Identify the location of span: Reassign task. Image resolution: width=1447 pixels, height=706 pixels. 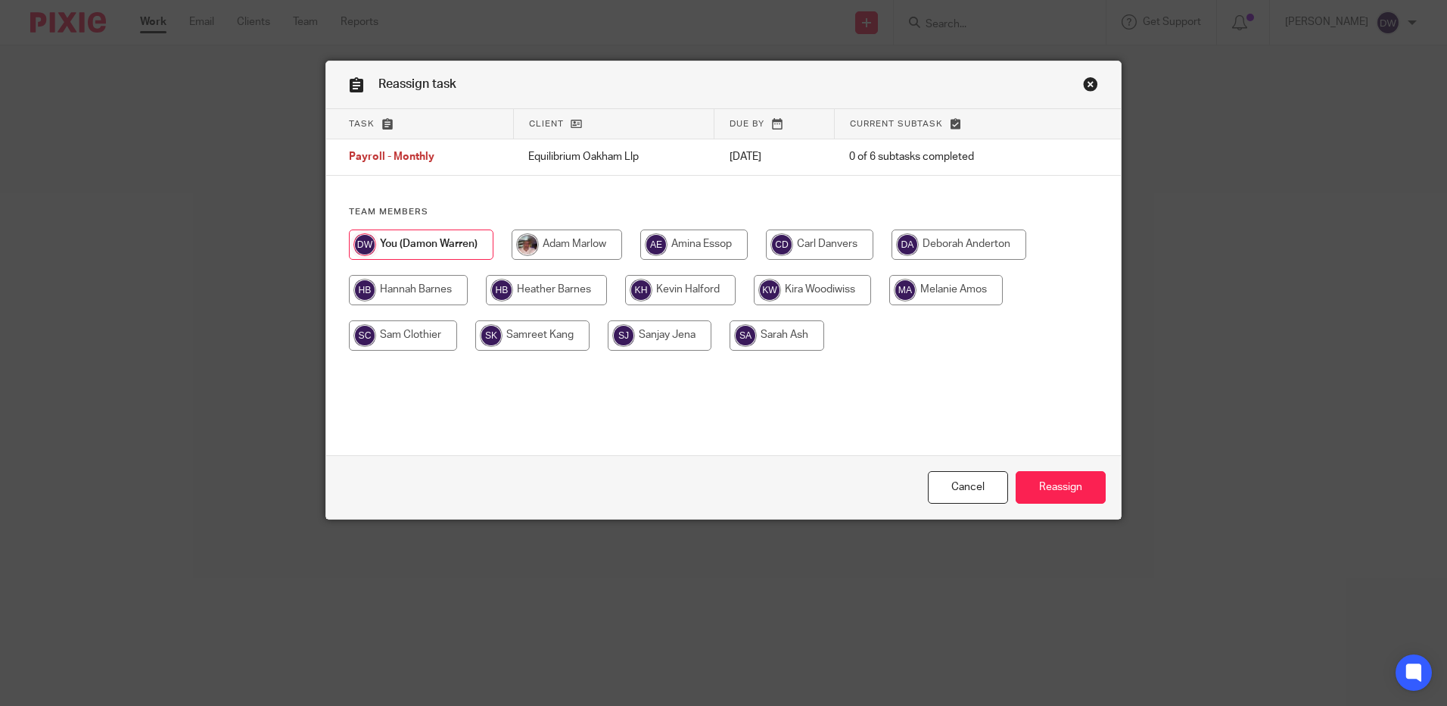
(417, 84).